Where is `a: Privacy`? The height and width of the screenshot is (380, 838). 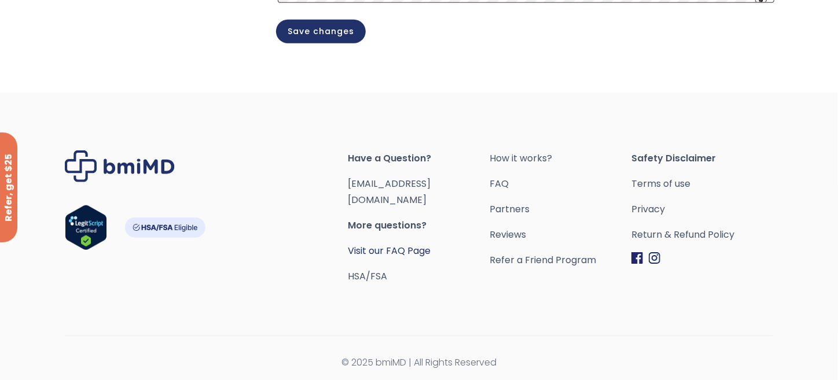 a: Privacy is located at coordinates (702, 209).